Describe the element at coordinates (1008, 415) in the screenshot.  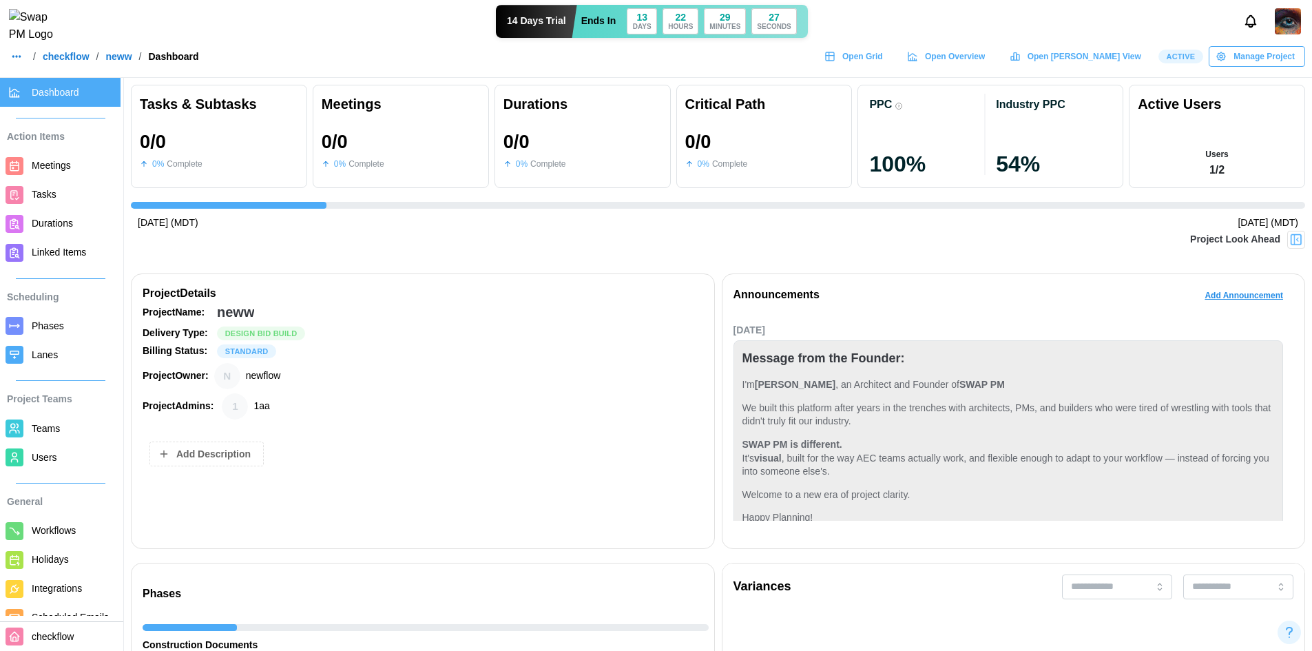
I see `p: We built this platform after years in the trenches with architects, PMs, and builders who were ti...` at that location.